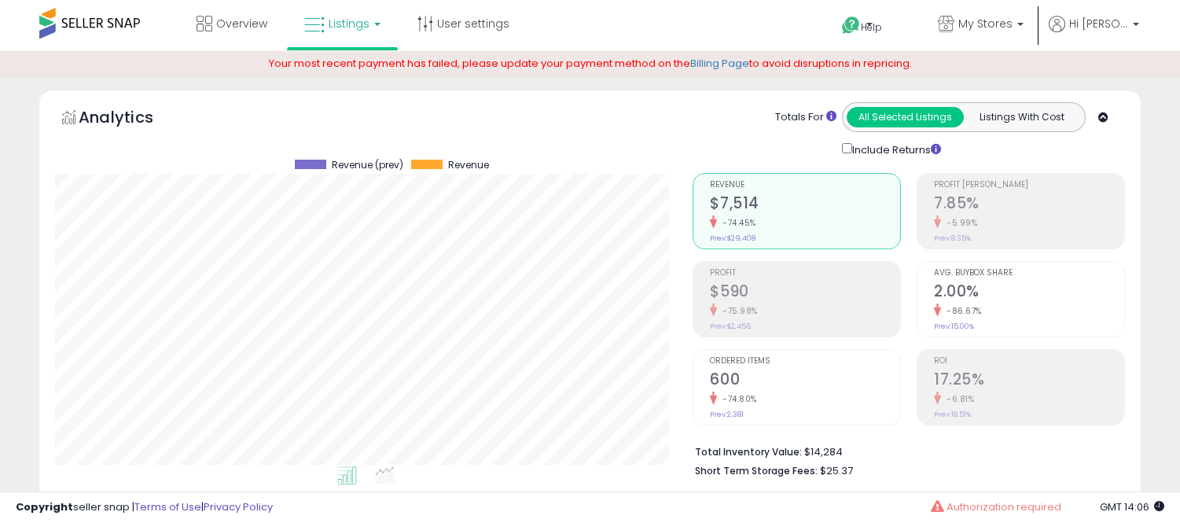  Describe the element at coordinates (1021, 117) in the screenshot. I see `button: Listings With Cost` at that location.